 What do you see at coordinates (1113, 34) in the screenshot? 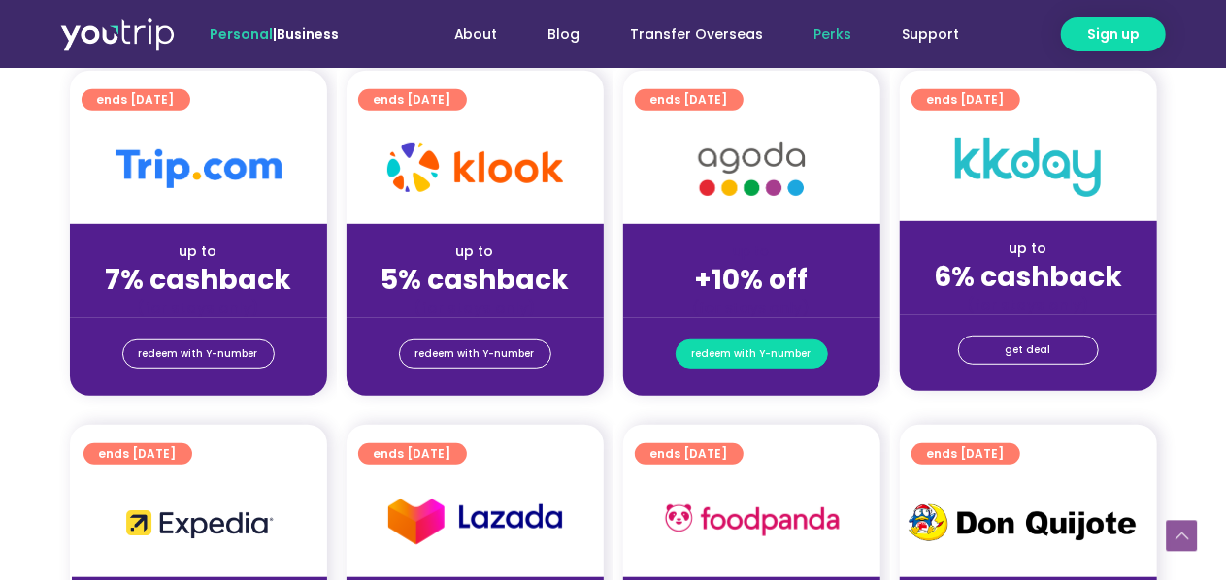
I see `a: Sign up` at bounding box center [1113, 34].